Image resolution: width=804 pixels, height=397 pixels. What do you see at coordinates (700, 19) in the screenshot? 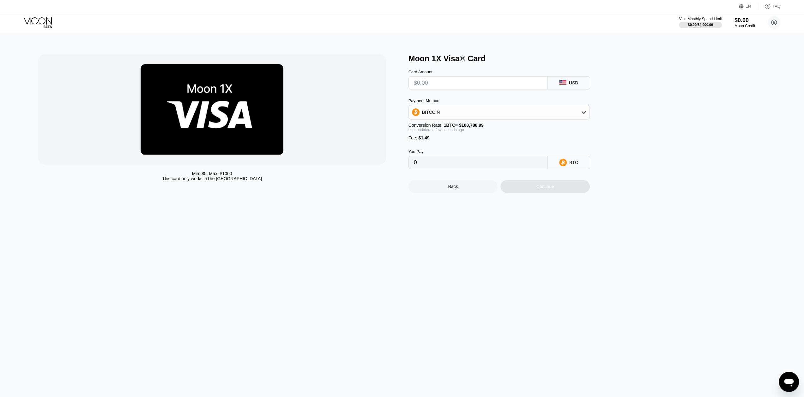
I see `div: Visa Monthly Spend Limit` at bounding box center [700, 19].